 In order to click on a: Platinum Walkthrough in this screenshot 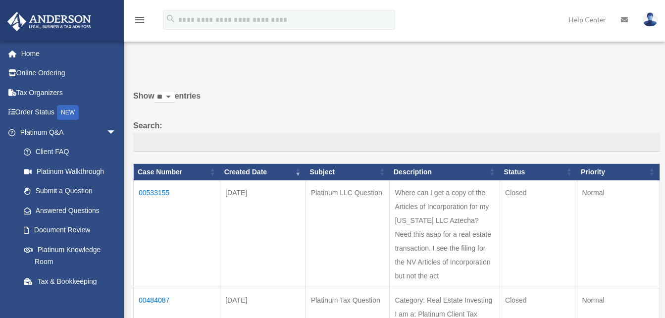, I will do `click(70, 171)`.